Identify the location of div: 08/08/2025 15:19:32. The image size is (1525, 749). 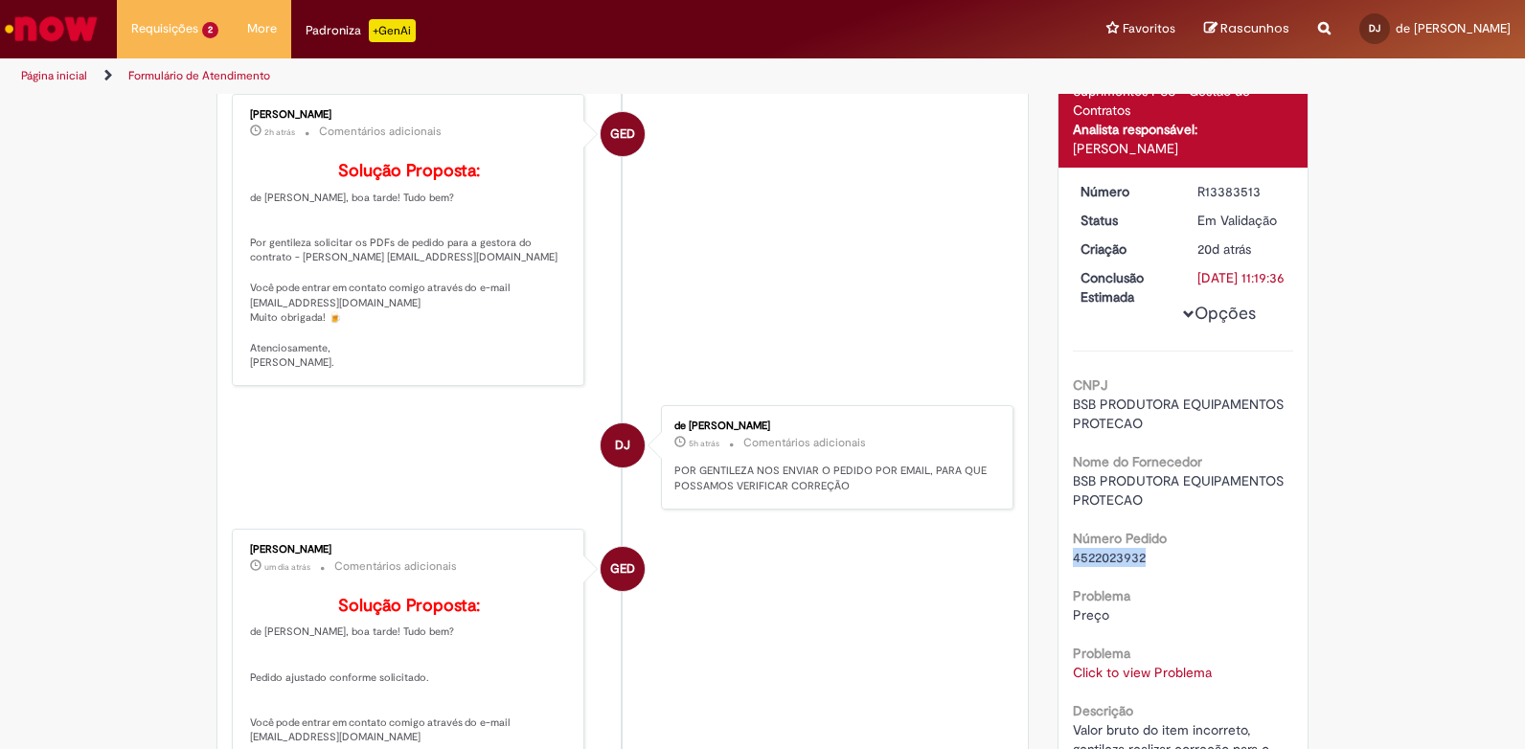
(1241, 249).